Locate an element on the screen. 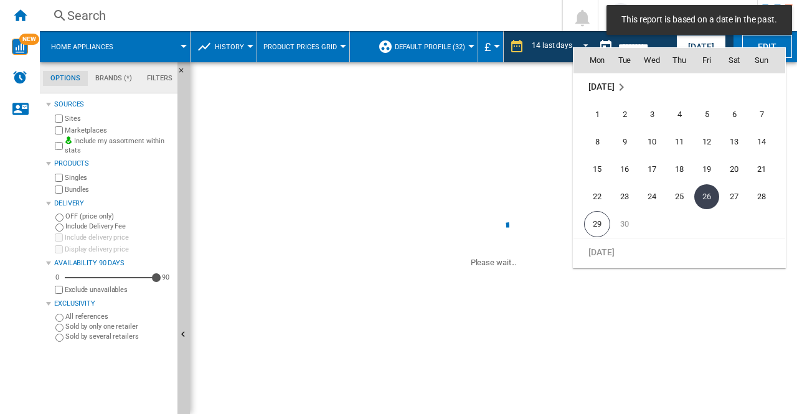 The width and height of the screenshot is (797, 414). th: Tue is located at coordinates (625, 60).